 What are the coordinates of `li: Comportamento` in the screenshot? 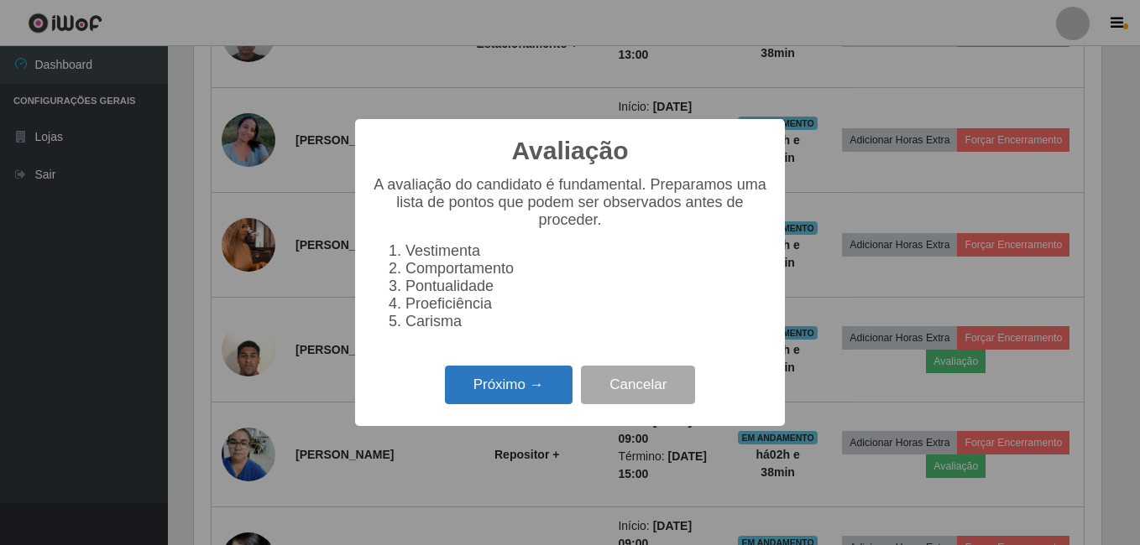 It's located at (587, 269).